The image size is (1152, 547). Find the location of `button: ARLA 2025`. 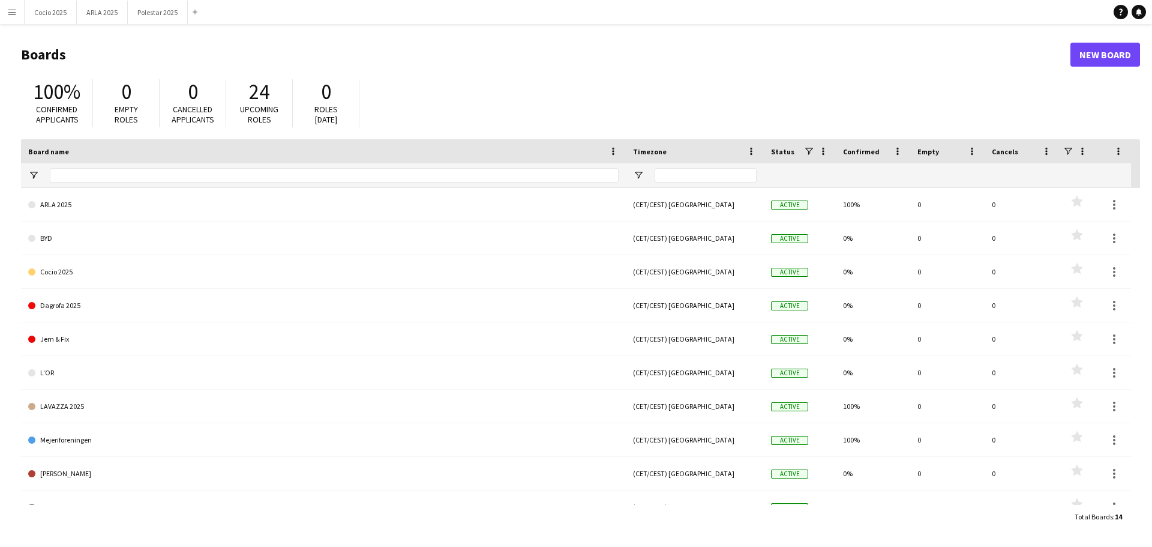

button: ARLA 2025 is located at coordinates (102, 12).